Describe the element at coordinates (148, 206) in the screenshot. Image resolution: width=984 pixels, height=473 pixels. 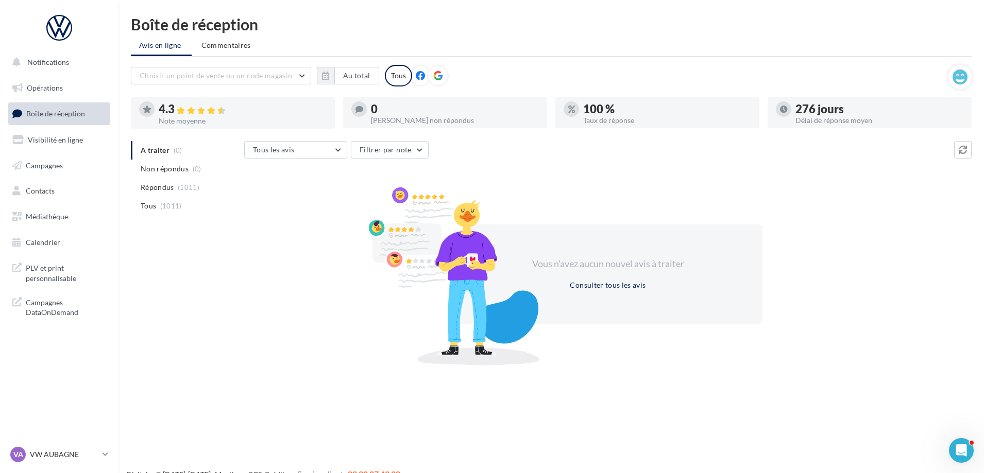
I see `span: Tous` at that location.